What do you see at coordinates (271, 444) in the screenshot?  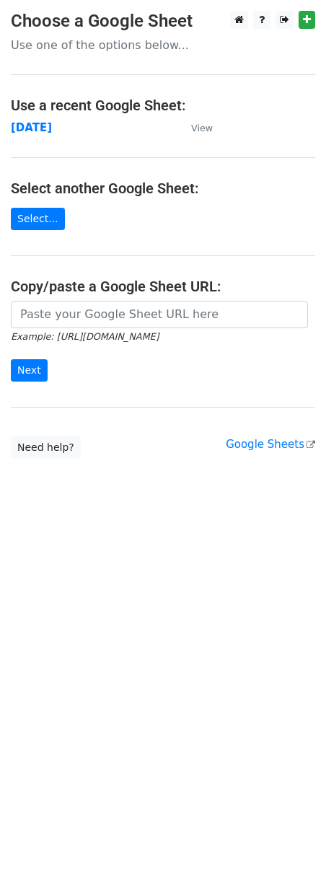 I see `a: Google Sheets` at bounding box center [271, 444].